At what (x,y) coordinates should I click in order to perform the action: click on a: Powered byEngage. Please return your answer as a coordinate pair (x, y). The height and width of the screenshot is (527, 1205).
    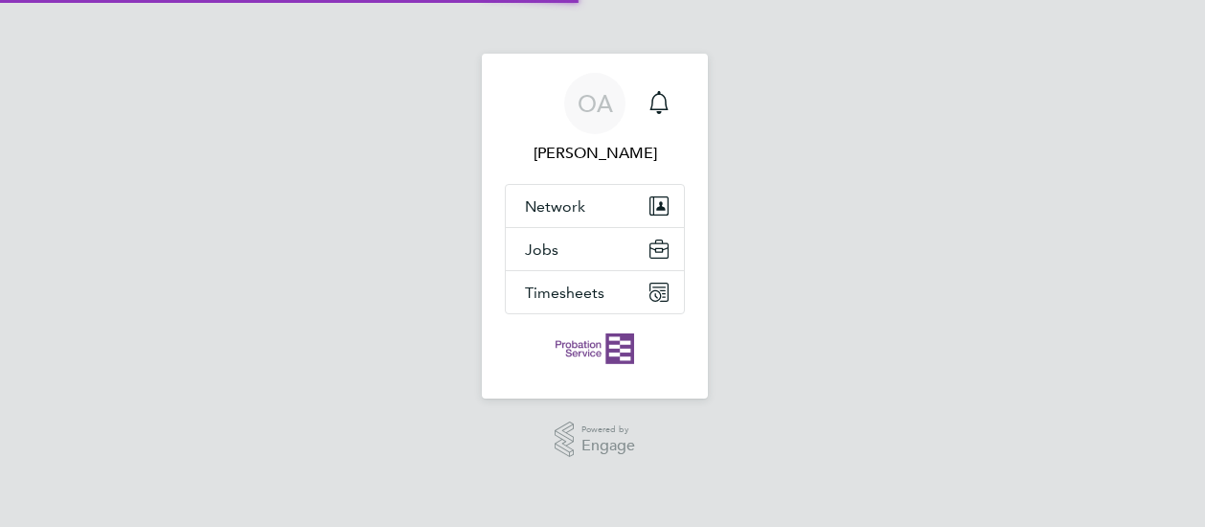
    Looking at the image, I should click on (595, 440).